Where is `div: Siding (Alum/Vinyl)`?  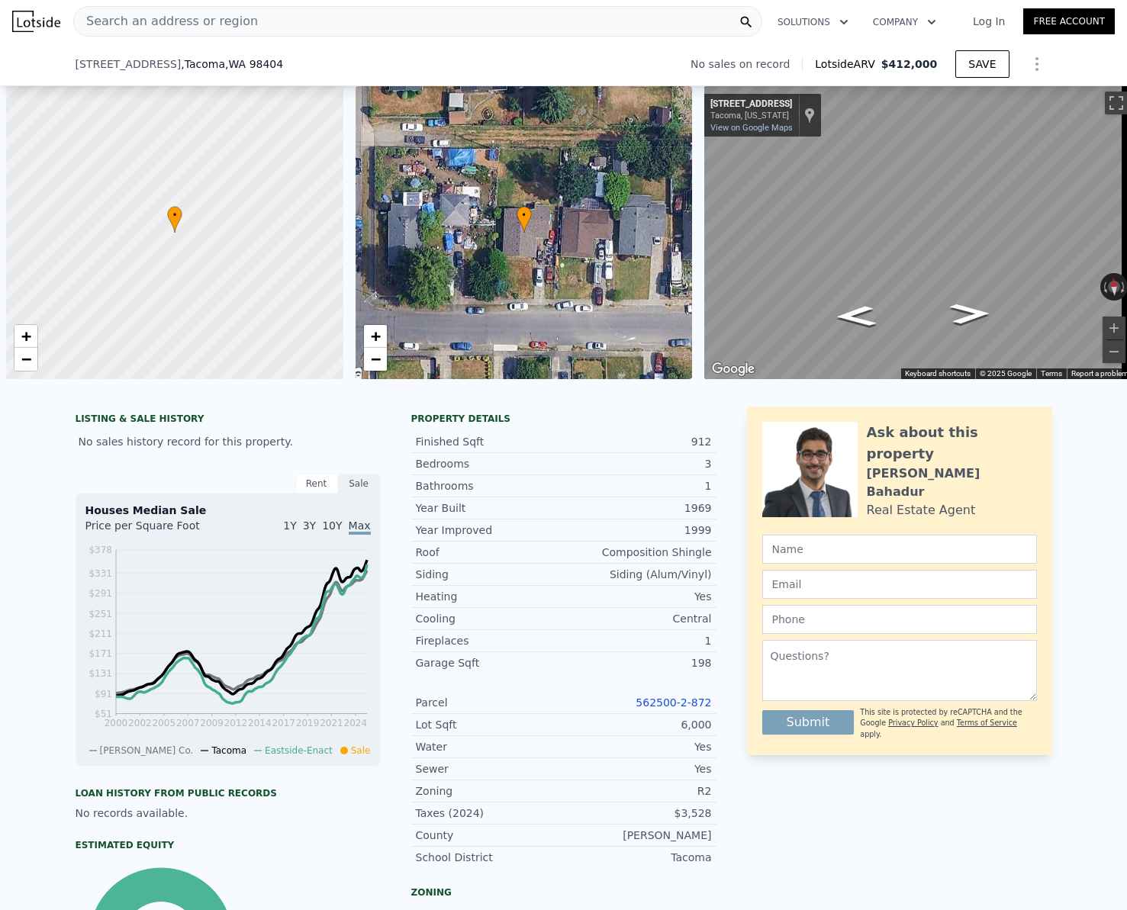 div: Siding (Alum/Vinyl) is located at coordinates (638, 575).